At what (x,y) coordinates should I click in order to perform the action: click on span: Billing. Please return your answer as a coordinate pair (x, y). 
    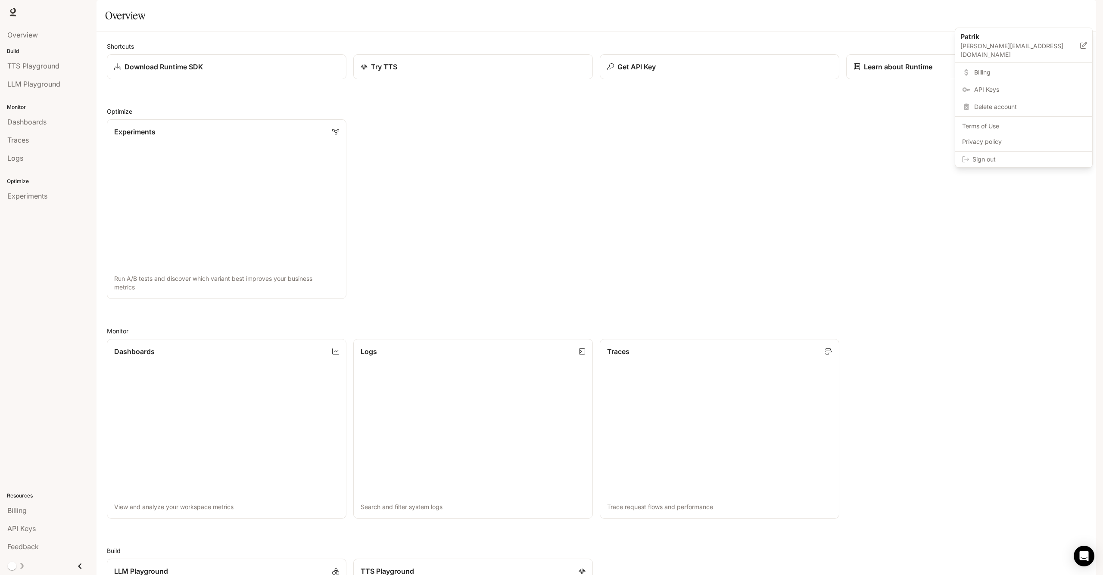
    Looking at the image, I should click on (1030, 72).